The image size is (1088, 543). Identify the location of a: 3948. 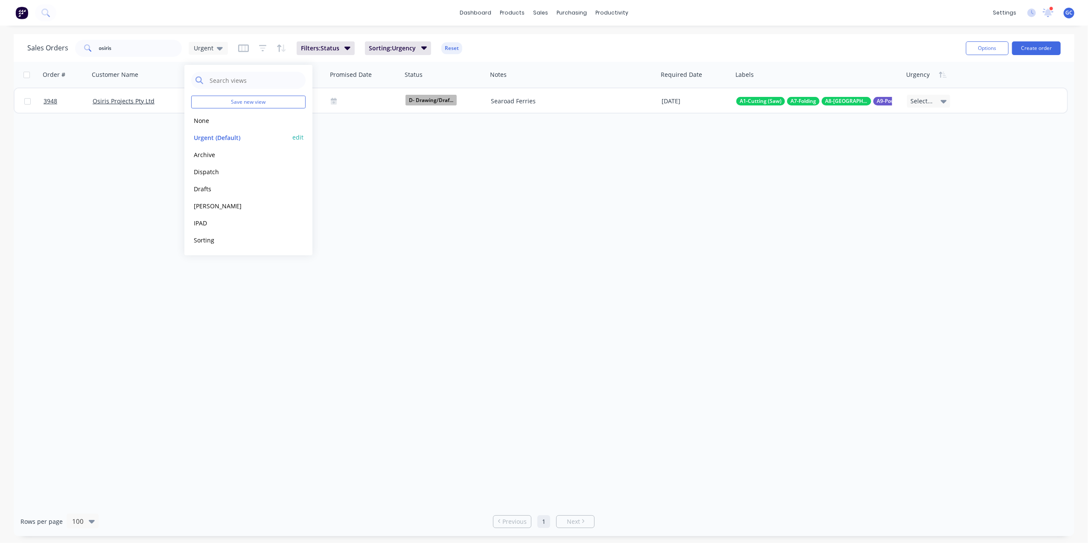
(68, 101).